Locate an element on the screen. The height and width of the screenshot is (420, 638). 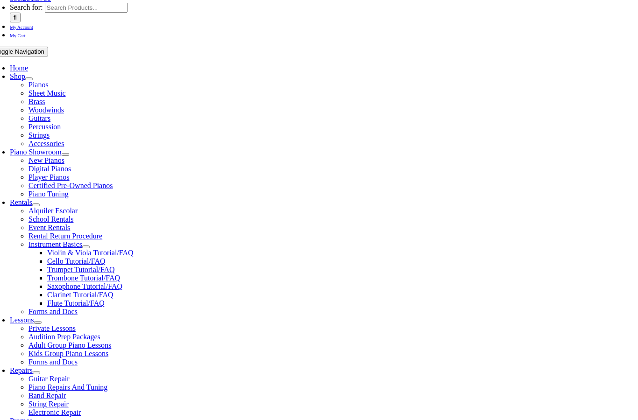
span: Flute Tutorial/FAQ is located at coordinates (76, 303).